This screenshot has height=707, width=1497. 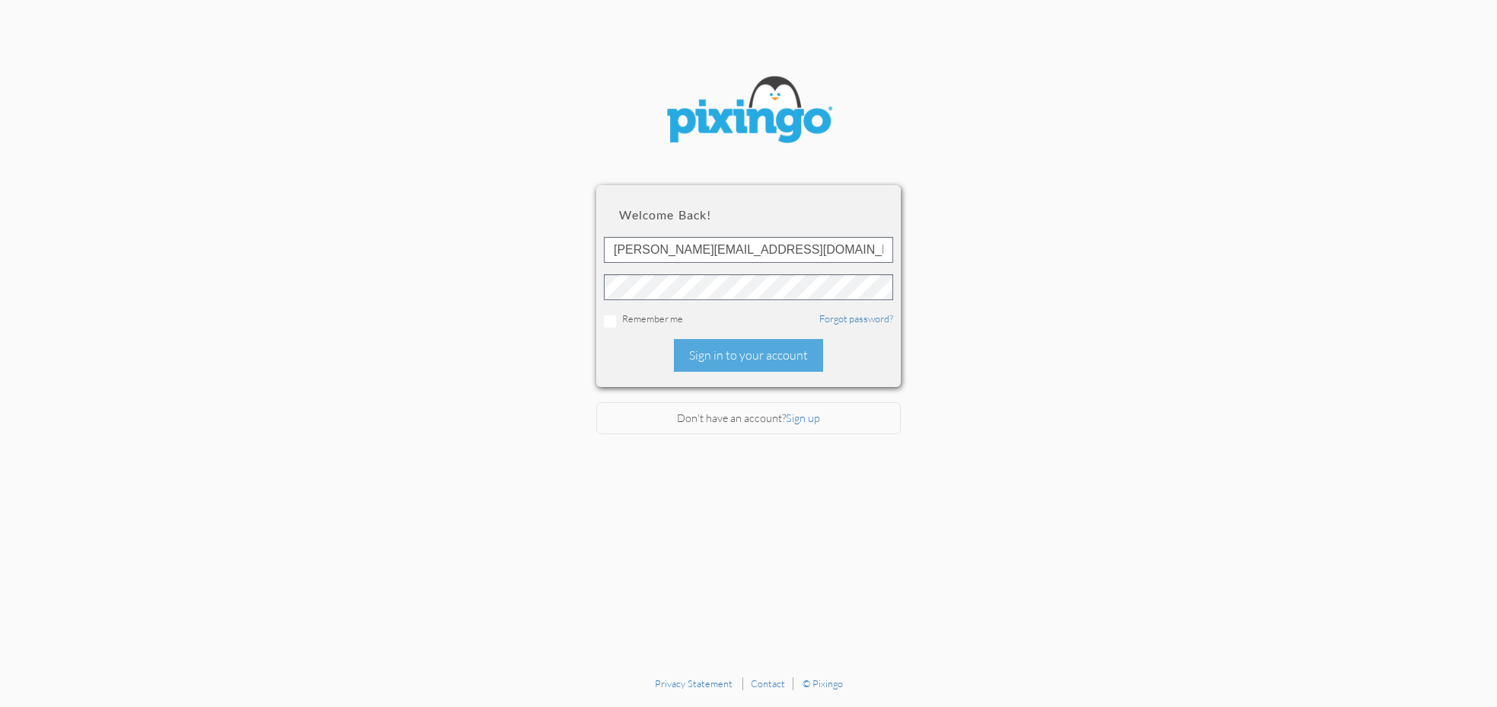 I want to click on a: Sign up, so click(x=803, y=417).